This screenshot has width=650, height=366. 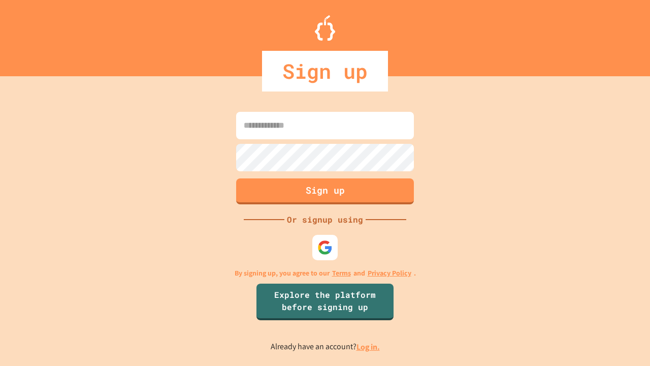 I want to click on button: Sign up, so click(x=325, y=191).